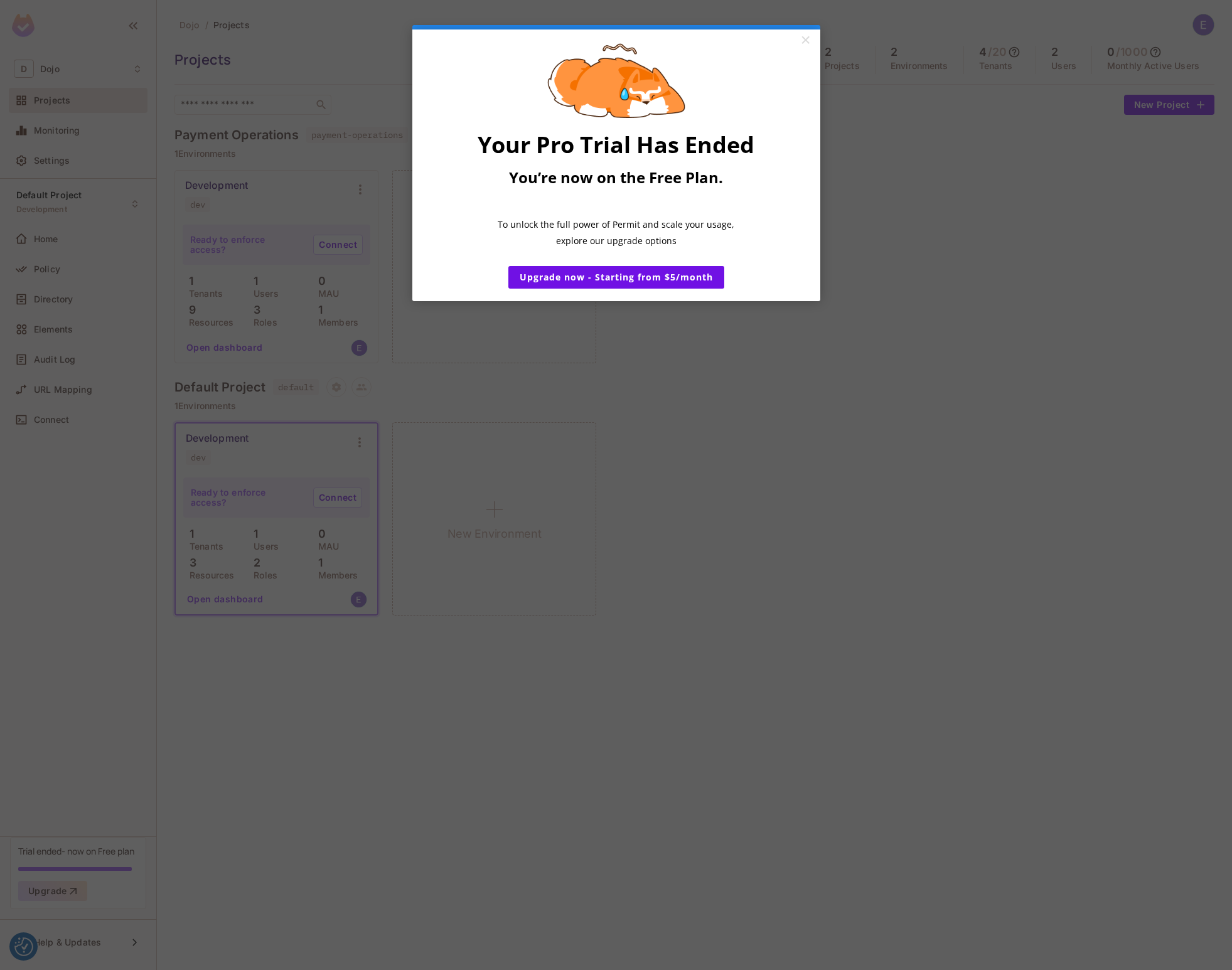 Image resolution: width=1232 pixels, height=970 pixels. I want to click on span: You’re now on the Free Plan., so click(615, 177).